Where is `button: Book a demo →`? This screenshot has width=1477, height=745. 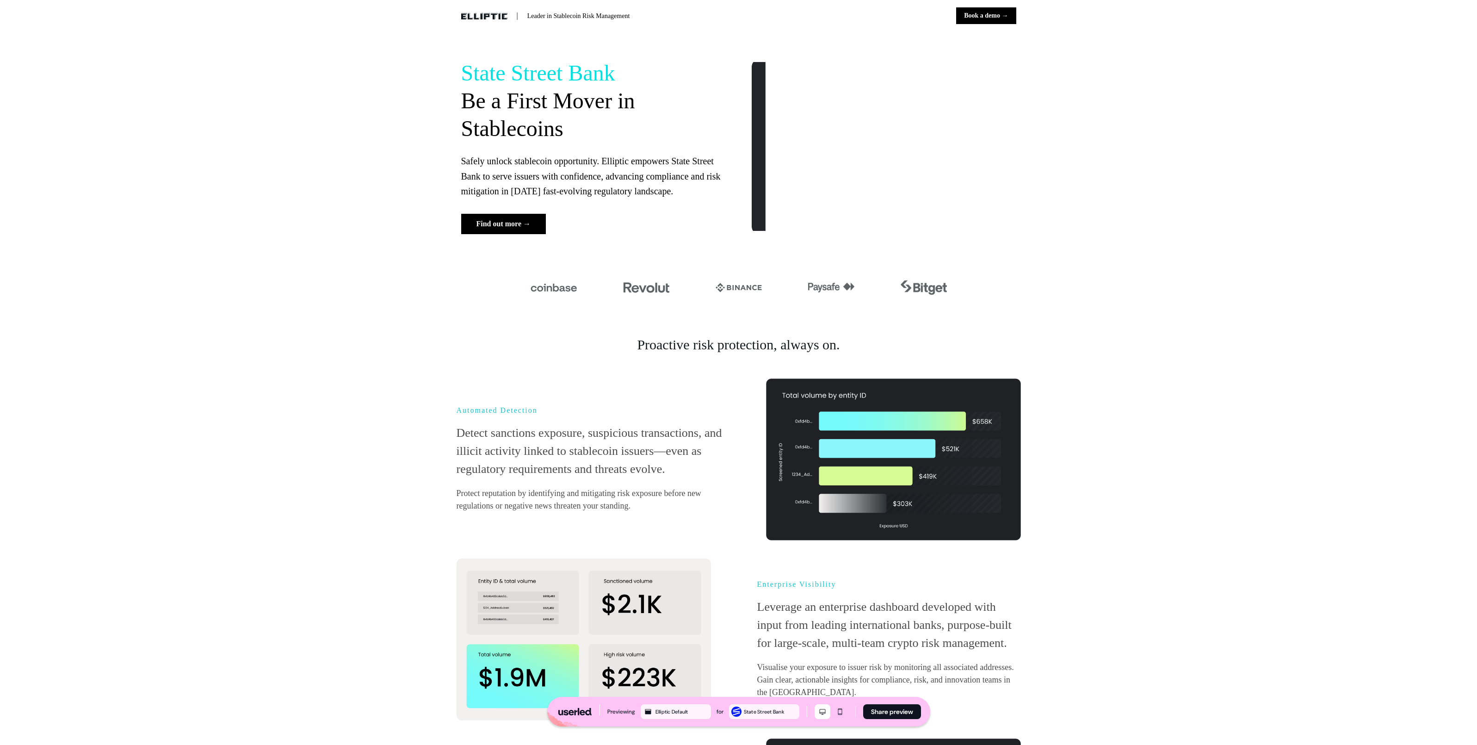
button: Book a demo → is located at coordinates (986, 16).